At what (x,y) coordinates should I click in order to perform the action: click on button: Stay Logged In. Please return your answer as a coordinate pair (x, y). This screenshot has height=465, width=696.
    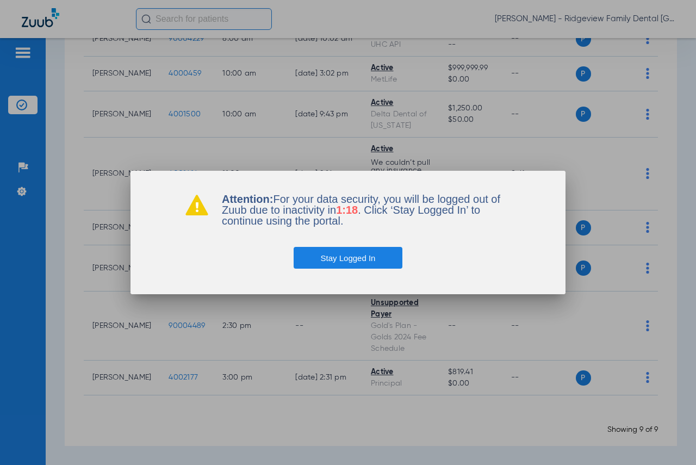
    Looking at the image, I should click on (348, 258).